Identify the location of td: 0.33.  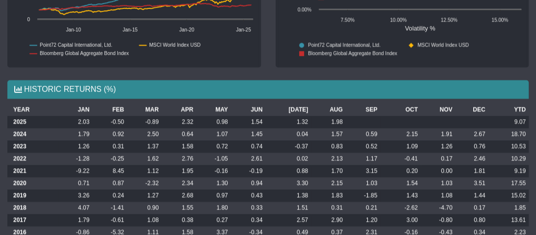
(248, 207).